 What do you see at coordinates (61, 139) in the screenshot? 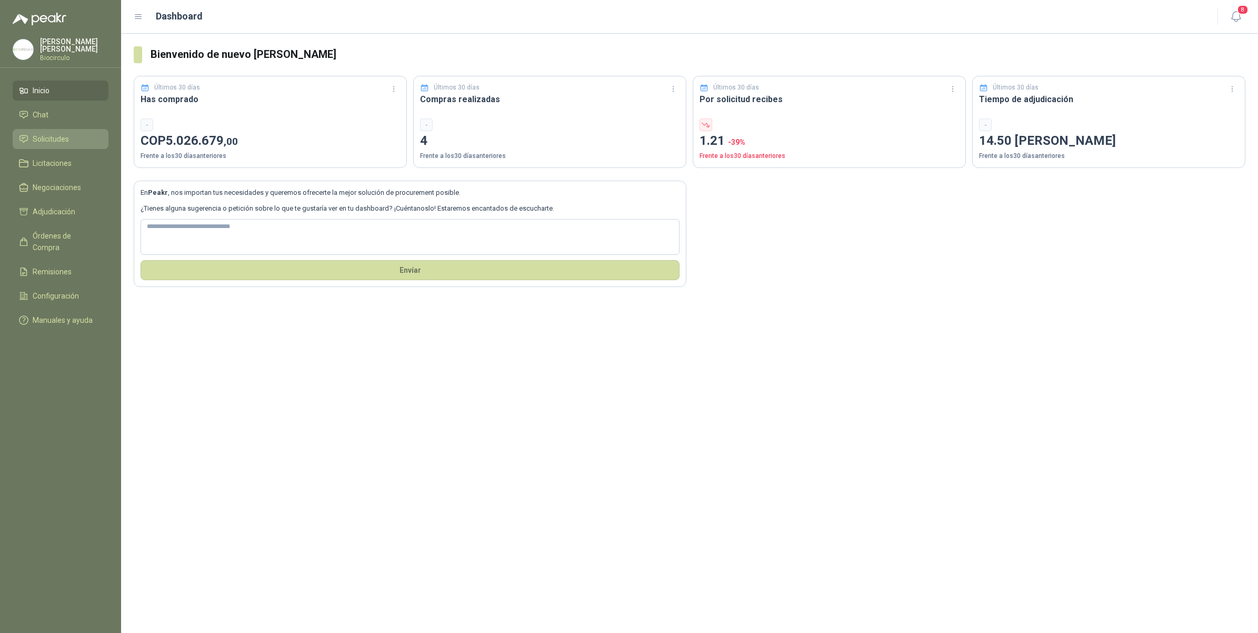
I see `a: Solicitudes` at bounding box center [61, 139].